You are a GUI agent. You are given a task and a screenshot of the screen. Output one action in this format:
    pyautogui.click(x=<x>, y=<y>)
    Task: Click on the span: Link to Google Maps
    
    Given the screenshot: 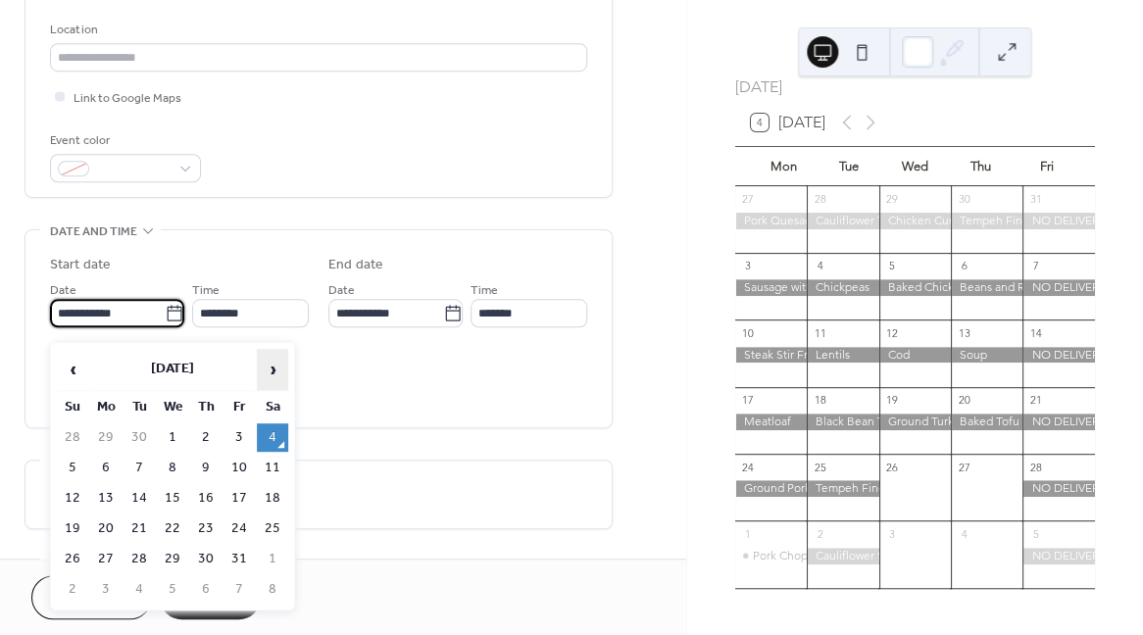 What is the action you would take?
    pyautogui.click(x=127, y=98)
    